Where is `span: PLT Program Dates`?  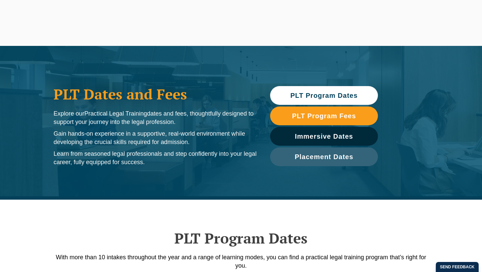
span: PLT Program Dates is located at coordinates (324, 95).